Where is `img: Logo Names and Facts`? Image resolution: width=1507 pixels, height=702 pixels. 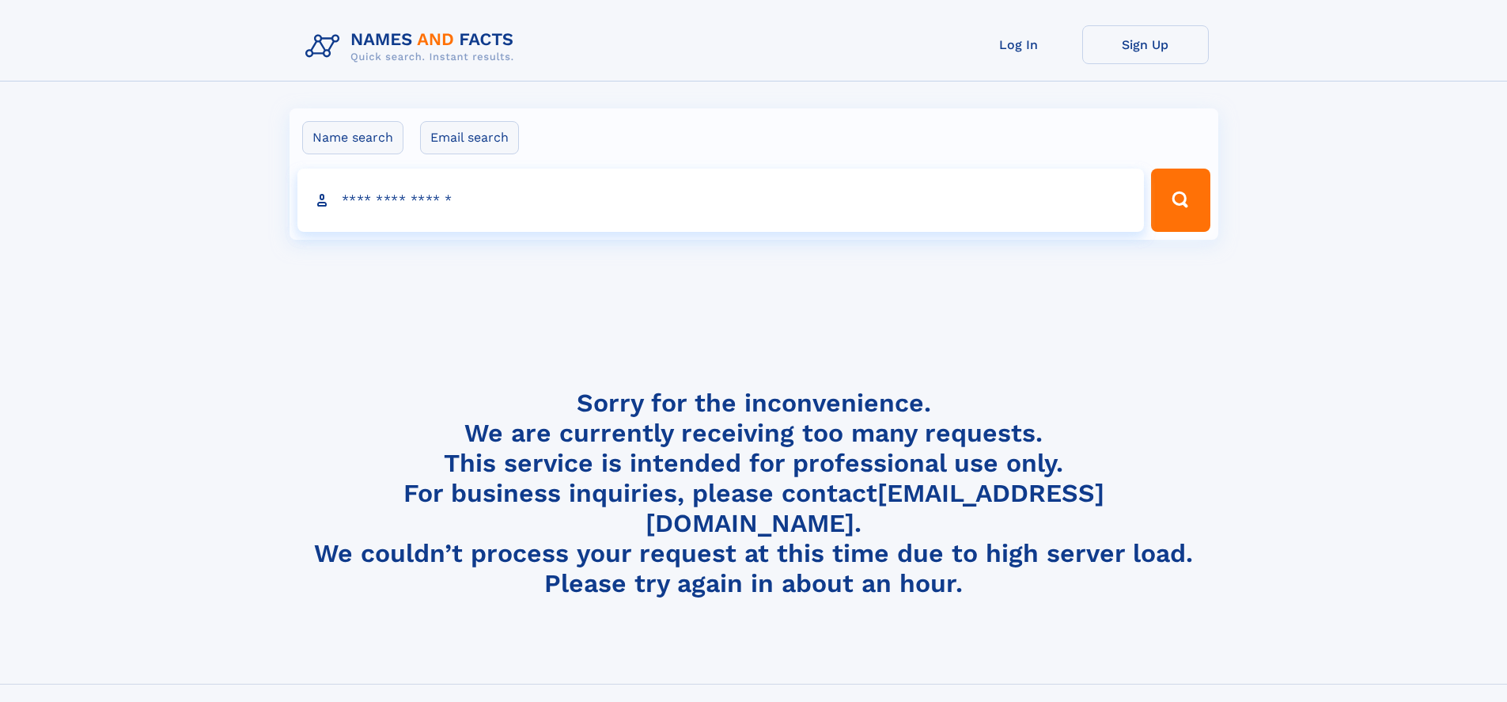
img: Logo Names and Facts is located at coordinates (413, 47).